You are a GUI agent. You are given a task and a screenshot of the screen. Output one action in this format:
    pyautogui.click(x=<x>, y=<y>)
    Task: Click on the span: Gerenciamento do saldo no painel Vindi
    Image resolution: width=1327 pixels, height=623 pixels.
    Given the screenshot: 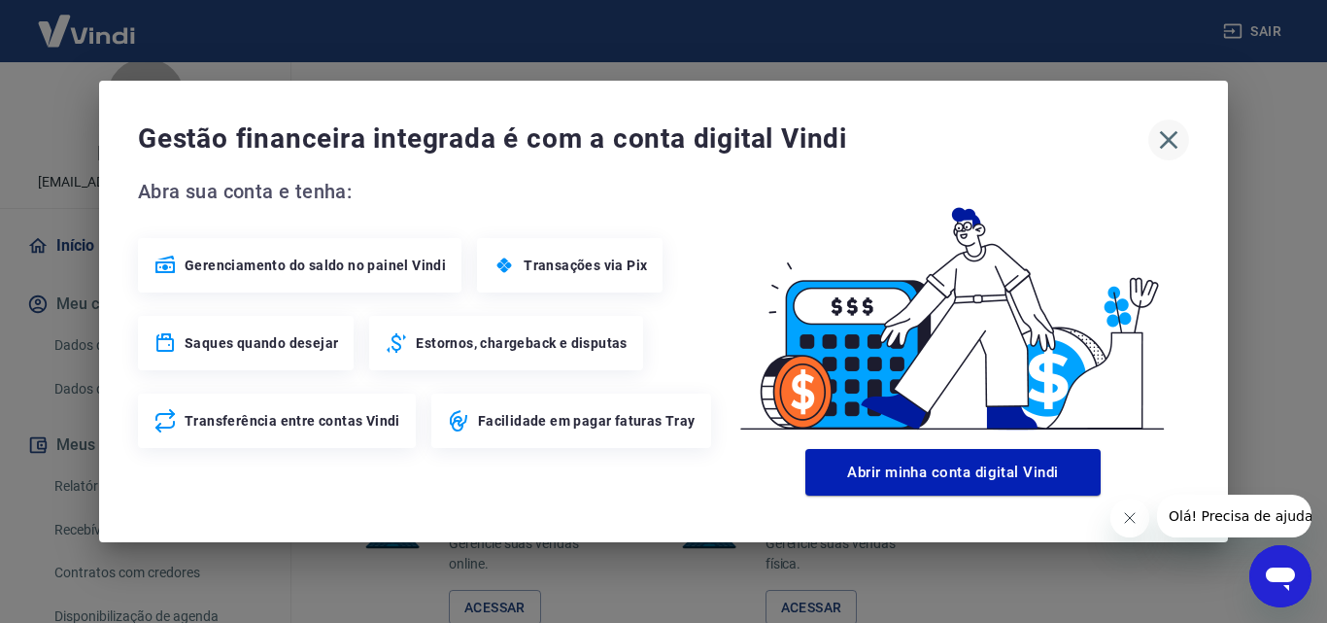 What is the action you would take?
    pyautogui.click(x=315, y=265)
    